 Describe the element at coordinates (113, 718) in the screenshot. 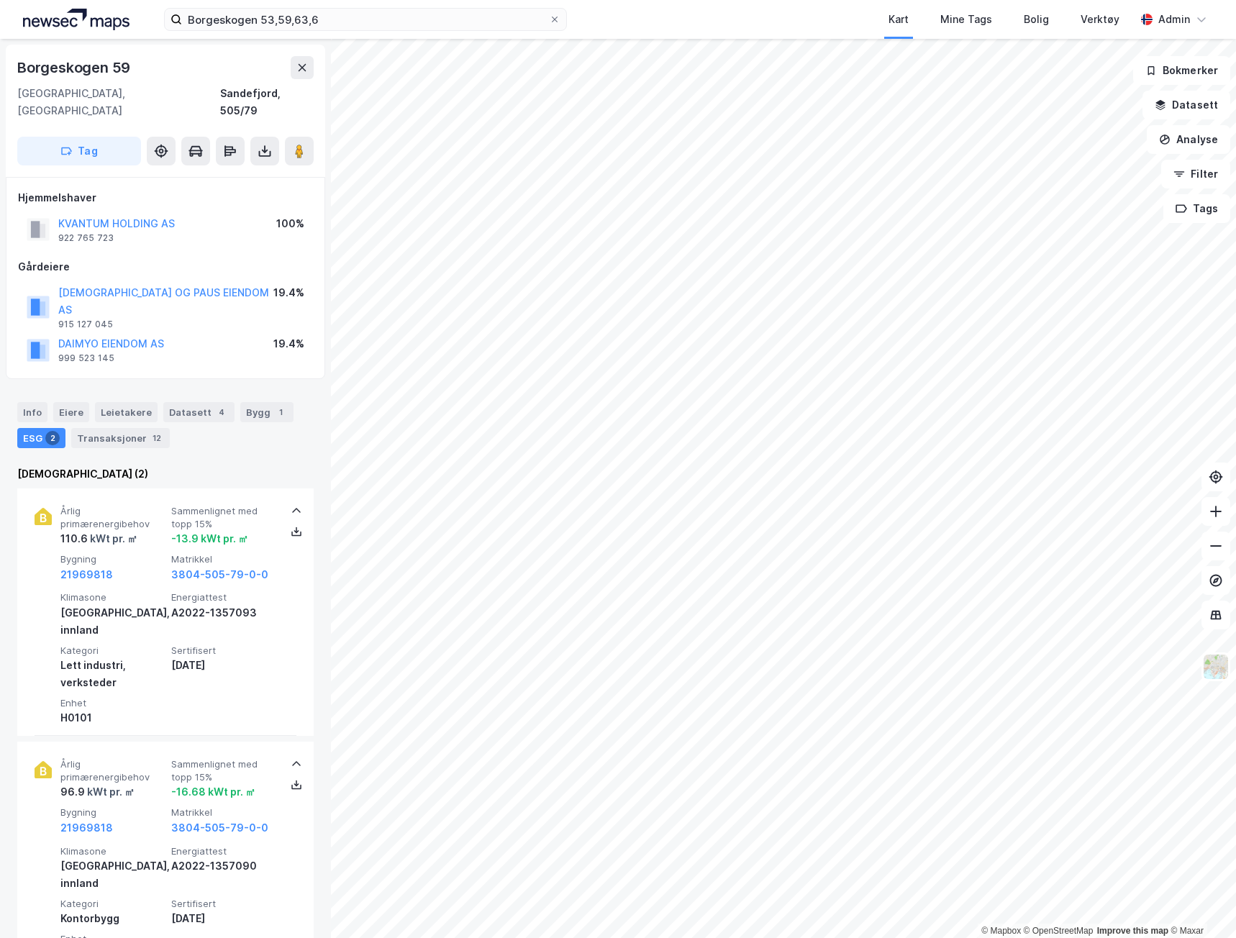

I see `div: H0101` at that location.